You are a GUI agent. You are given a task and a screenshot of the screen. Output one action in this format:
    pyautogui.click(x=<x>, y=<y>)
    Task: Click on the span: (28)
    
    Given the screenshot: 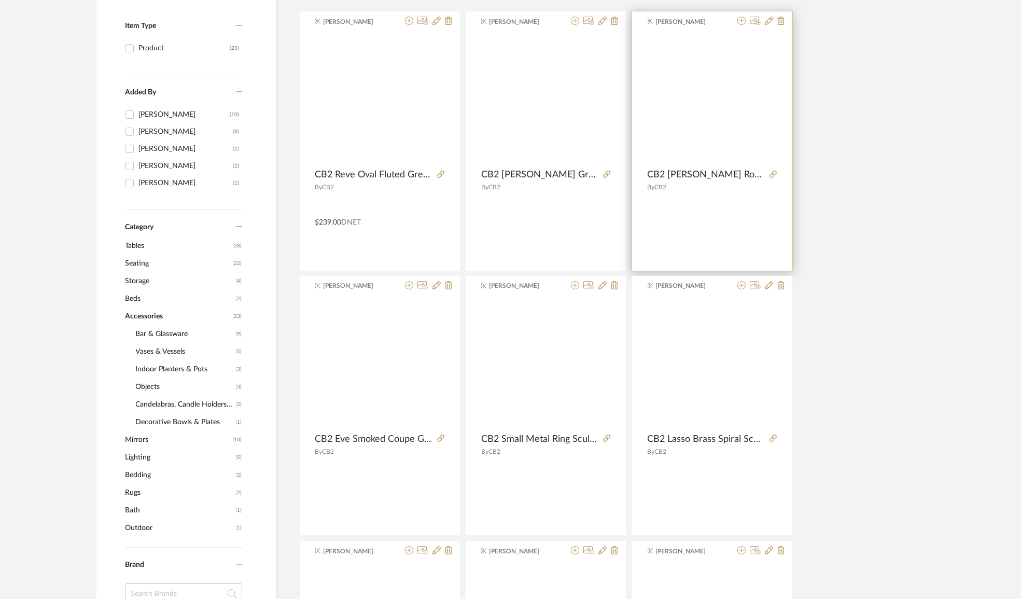 What is the action you would take?
    pyautogui.click(x=237, y=246)
    